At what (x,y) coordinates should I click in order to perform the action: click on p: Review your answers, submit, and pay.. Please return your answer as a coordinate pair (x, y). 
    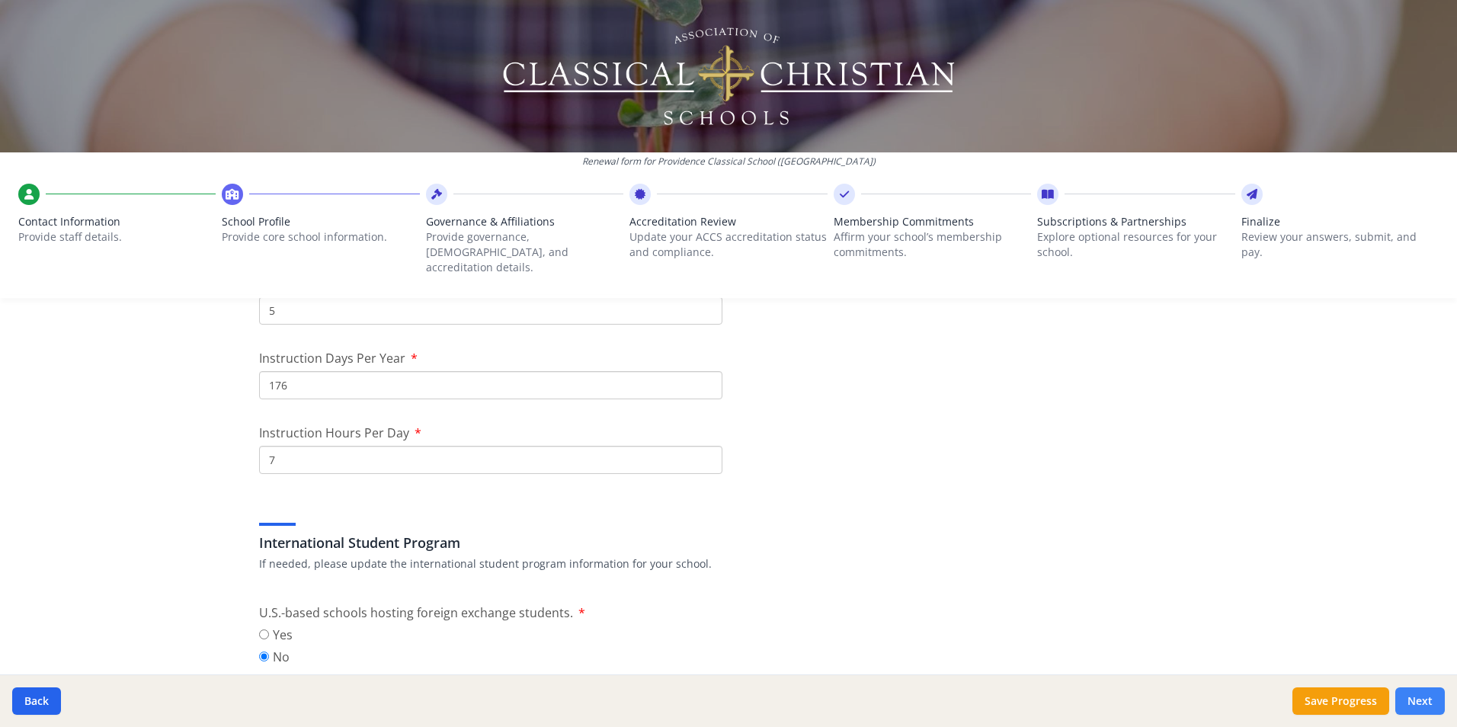
    Looking at the image, I should click on (1340, 245).